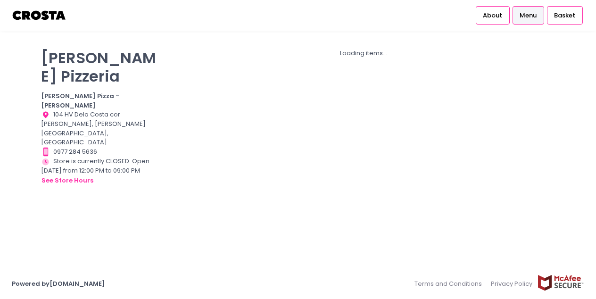 Image resolution: width=596 pixels, height=299 pixels. What do you see at coordinates (493, 15) in the screenshot?
I see `a: About` at bounding box center [493, 15].